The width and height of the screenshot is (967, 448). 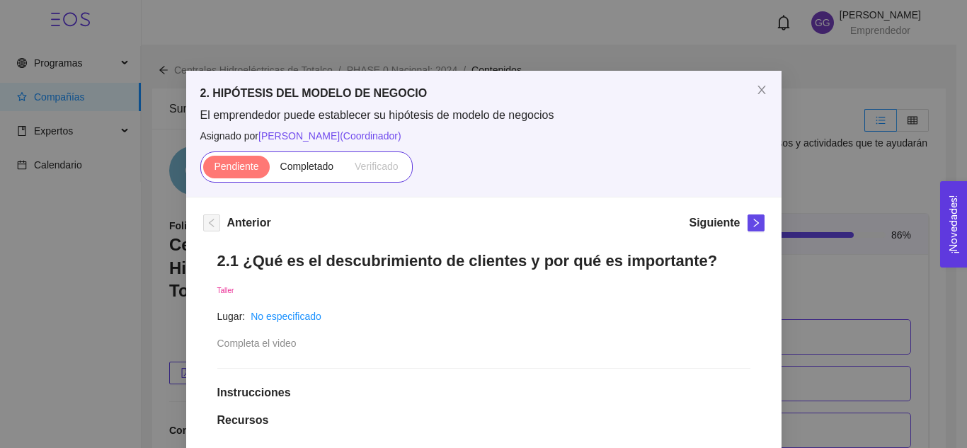 What do you see at coordinates (762, 90) in the screenshot?
I see `span: close` at bounding box center [762, 90].